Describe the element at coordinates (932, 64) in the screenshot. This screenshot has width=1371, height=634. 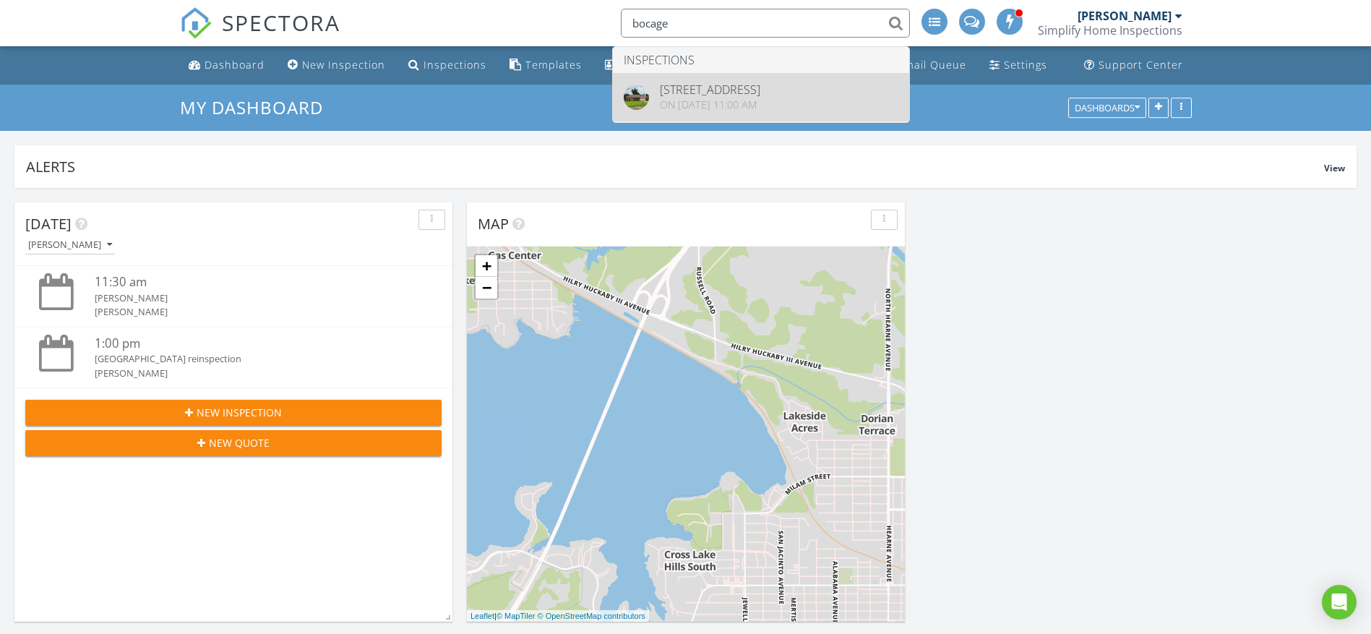
I see `div: Email Queue` at that location.